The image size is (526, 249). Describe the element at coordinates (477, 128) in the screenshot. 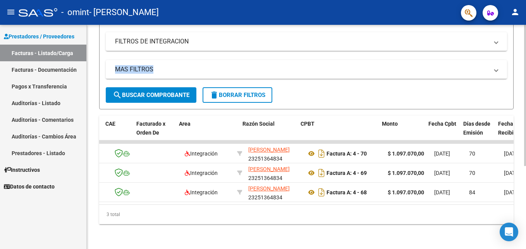

I see `span: Días desde Emisión` at that location.